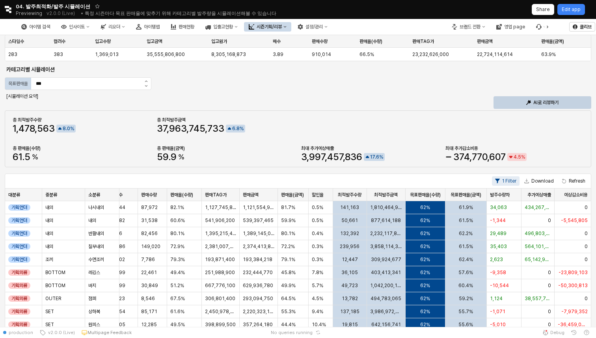  Describe the element at coordinates (320, 41) in the screenshot. I see `span: 판매수량` at that location.